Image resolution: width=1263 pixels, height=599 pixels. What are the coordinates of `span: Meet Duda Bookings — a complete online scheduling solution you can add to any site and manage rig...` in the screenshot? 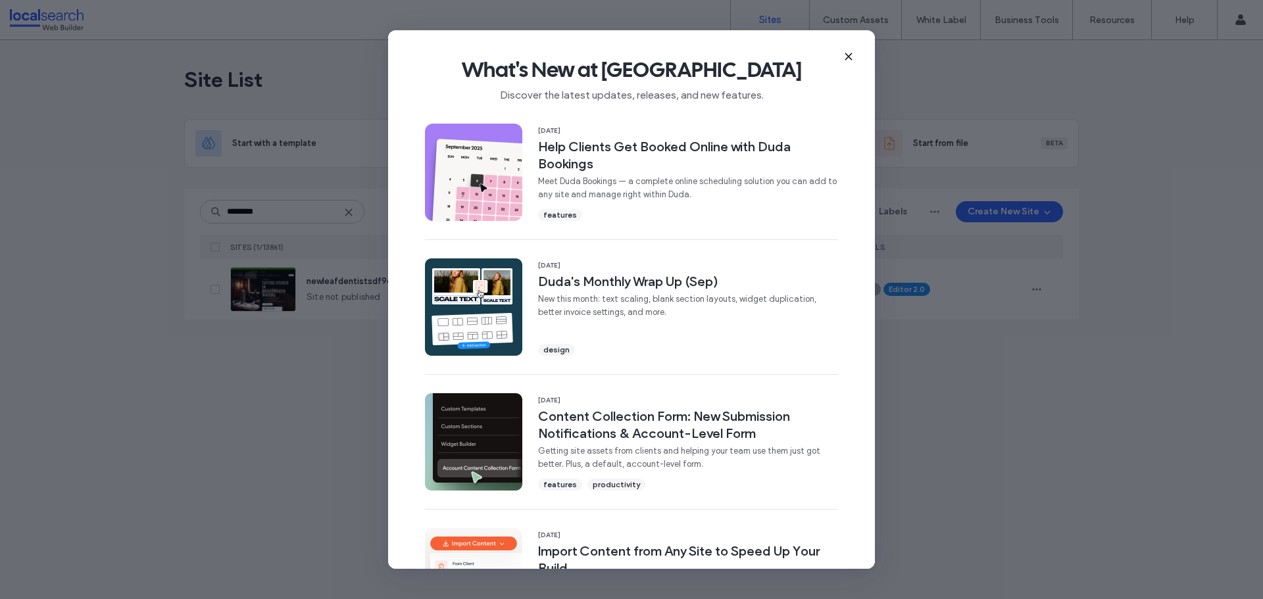 It's located at (688, 188).